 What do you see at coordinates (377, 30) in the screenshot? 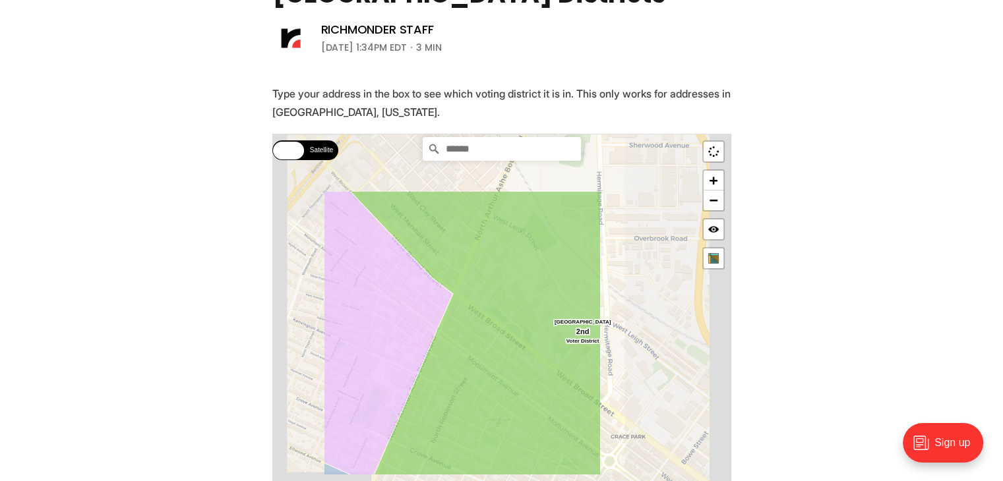
I see `a: Richmonder Staff` at bounding box center [377, 30].